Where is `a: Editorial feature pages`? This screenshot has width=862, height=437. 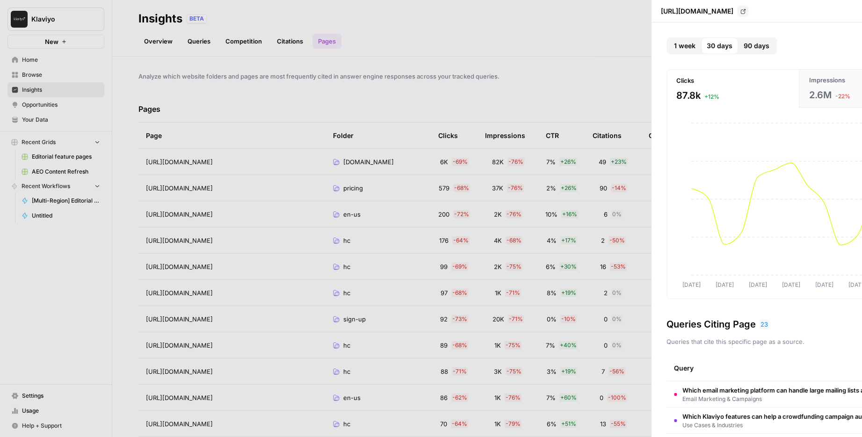 a: Editorial feature pages is located at coordinates (61, 157).